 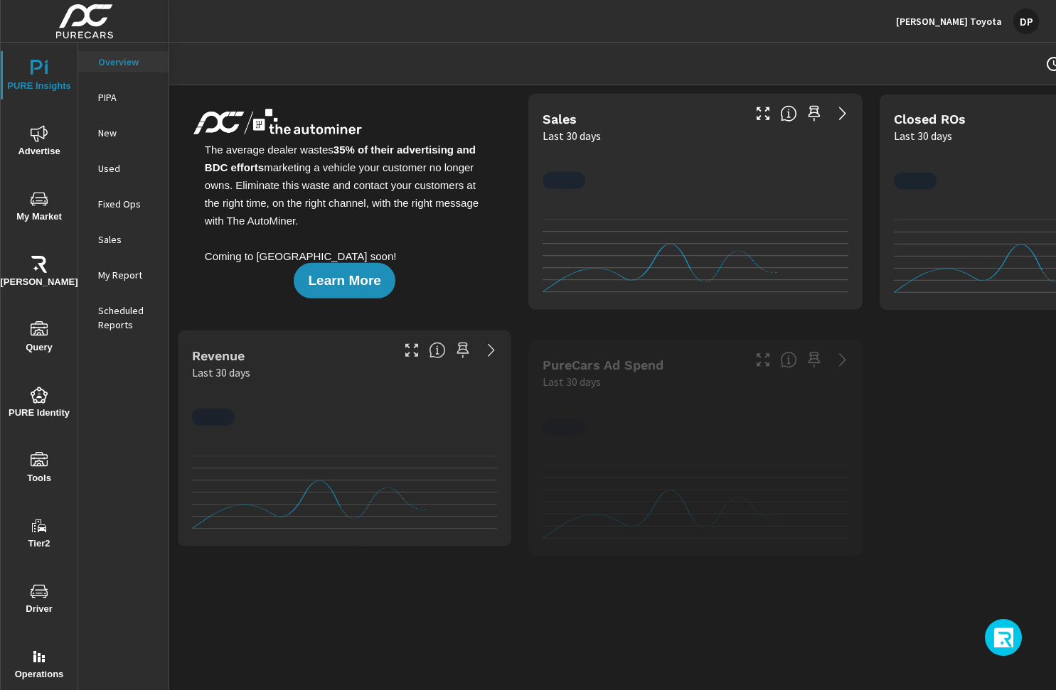 I want to click on span: Number of vehicles sold by the dealership over the selected date range. [Source: This data is sou..., so click(x=788, y=114).